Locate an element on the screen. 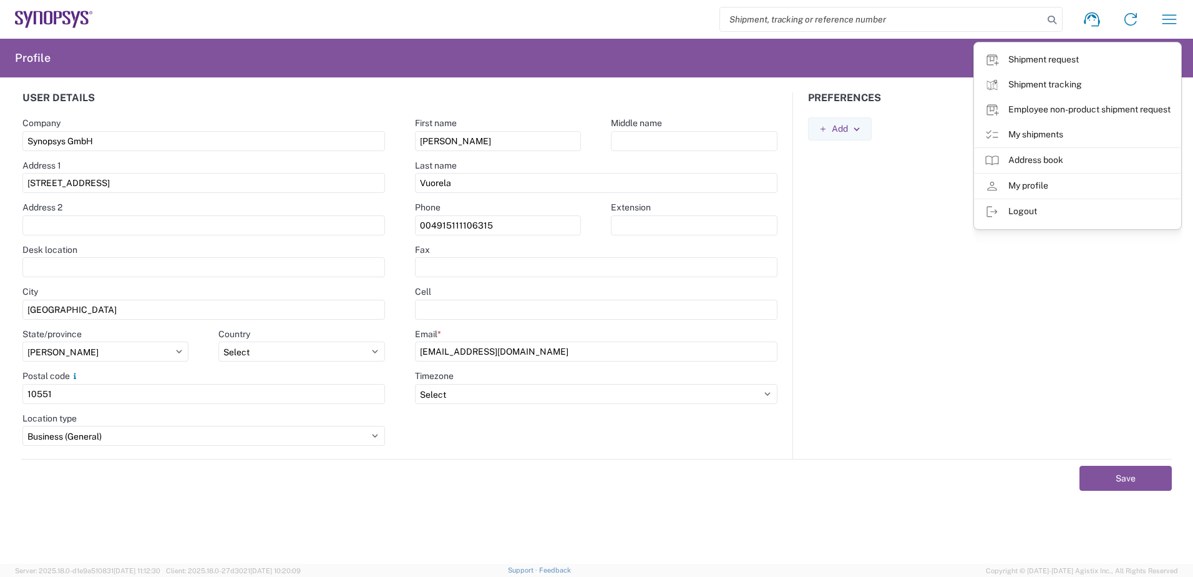 The height and width of the screenshot is (577, 1193). span: Server: 2025.18.0-d1e9a510831 is located at coordinates (87, 570).